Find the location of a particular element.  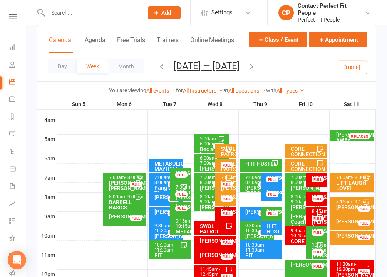

button: Class / Event is located at coordinates (278, 39).